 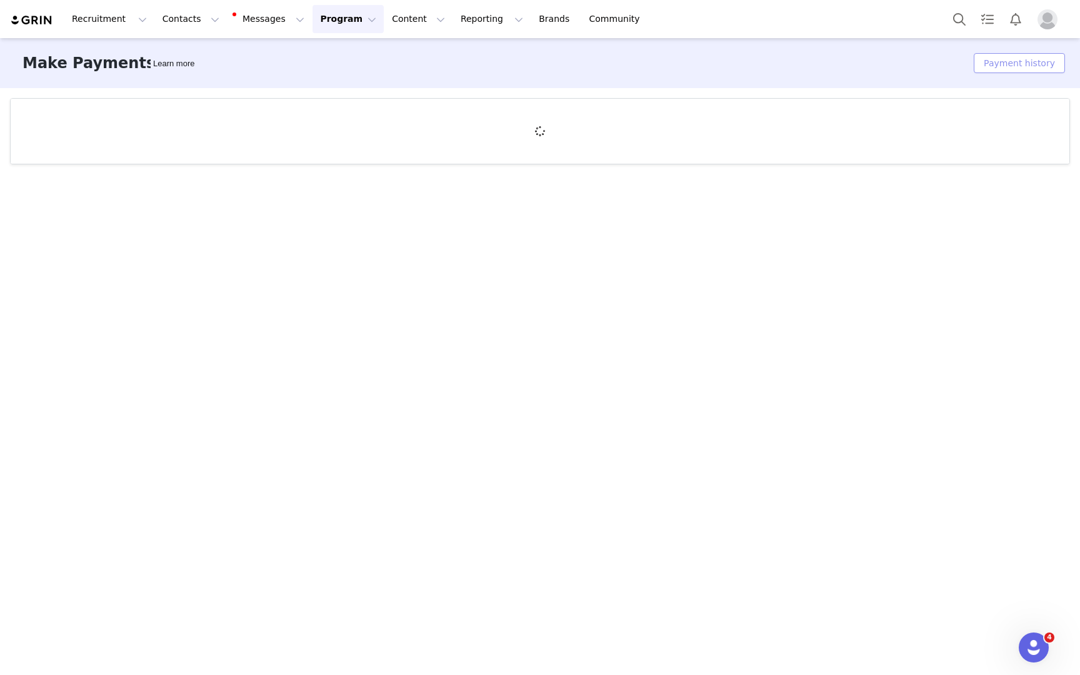 What do you see at coordinates (1016, 19) in the screenshot?
I see `button: Notifications` at bounding box center [1016, 19].